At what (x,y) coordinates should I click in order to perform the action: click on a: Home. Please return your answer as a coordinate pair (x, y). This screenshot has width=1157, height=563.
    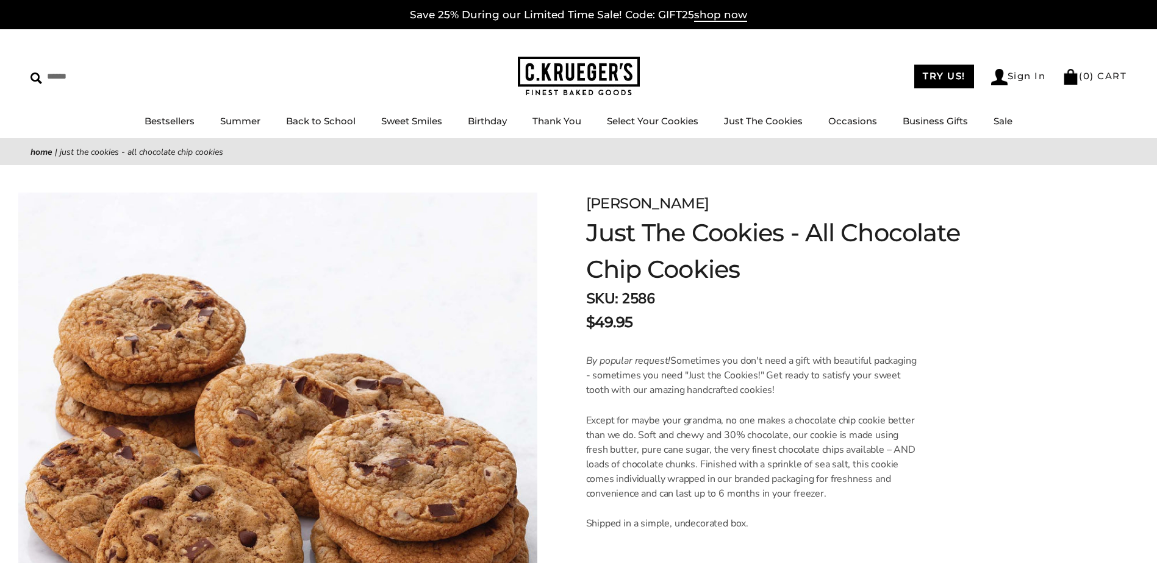
    Looking at the image, I should click on (41, 152).